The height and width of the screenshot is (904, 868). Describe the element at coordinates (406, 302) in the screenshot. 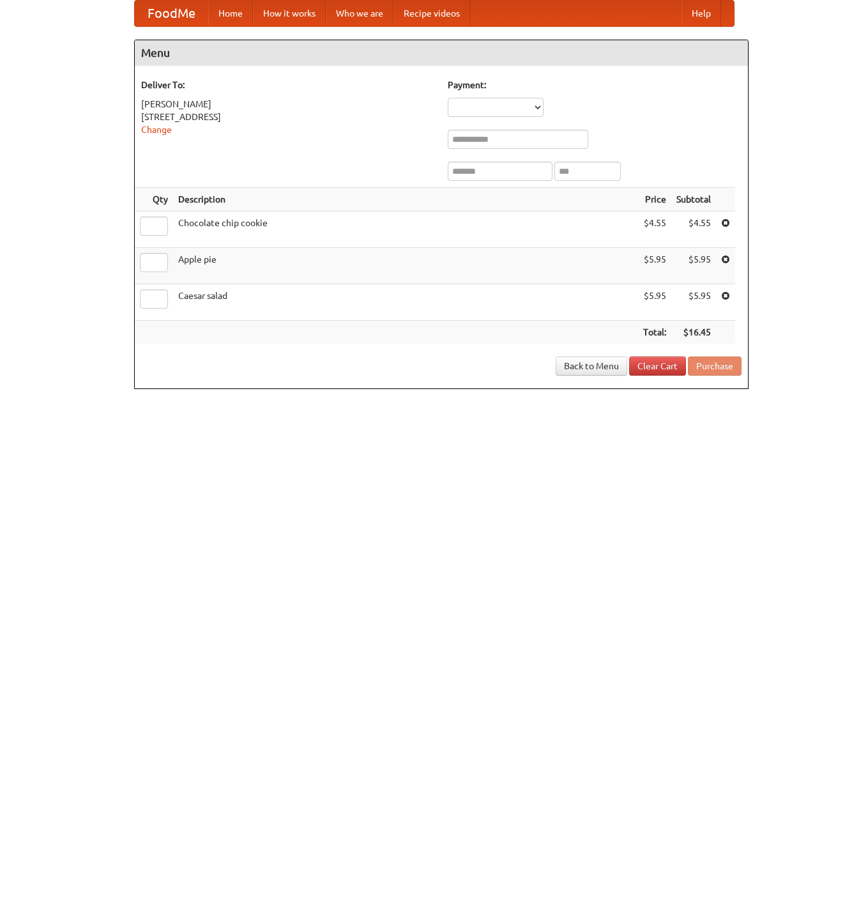

I see `td: Caesar salad` at that location.